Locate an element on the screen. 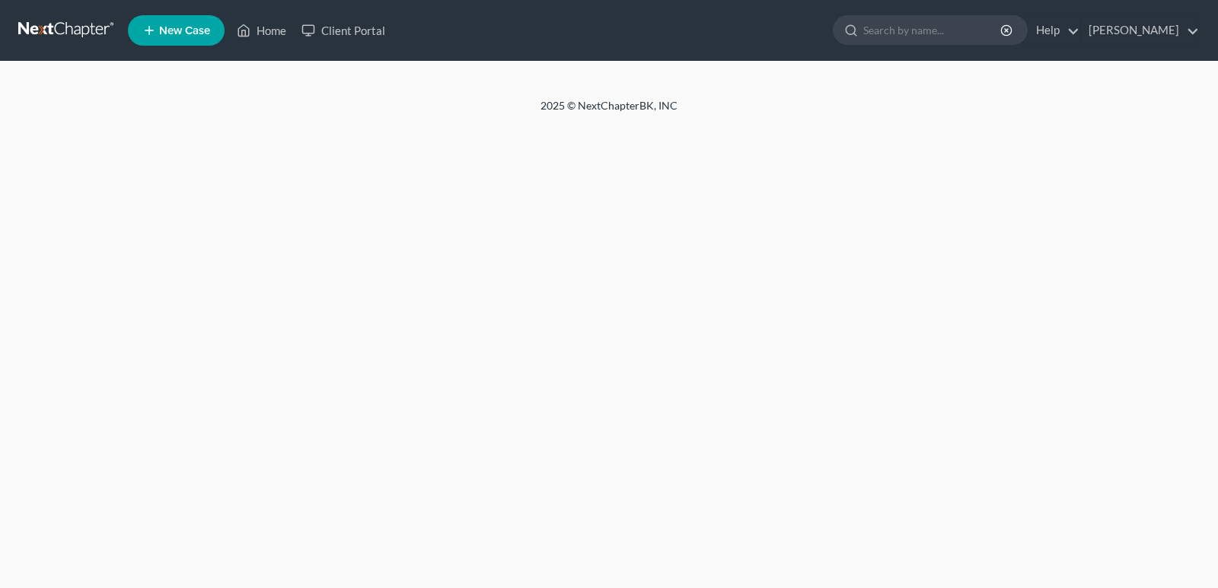 This screenshot has width=1218, height=588. span: New Case is located at coordinates (184, 30).